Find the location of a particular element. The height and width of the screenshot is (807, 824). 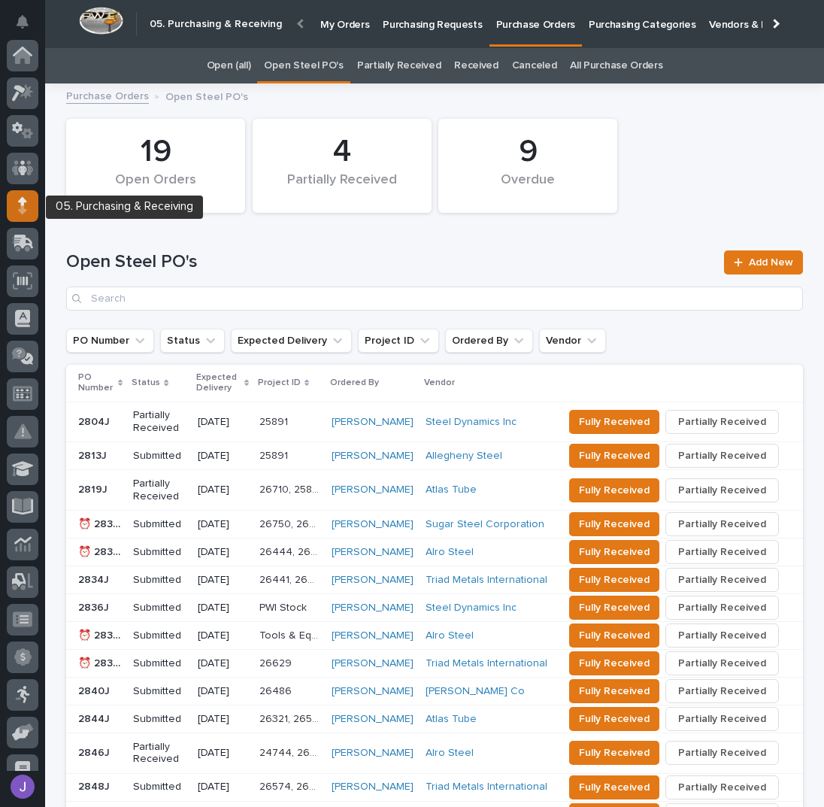

p: 26321, 26571 is located at coordinates (291, 717).